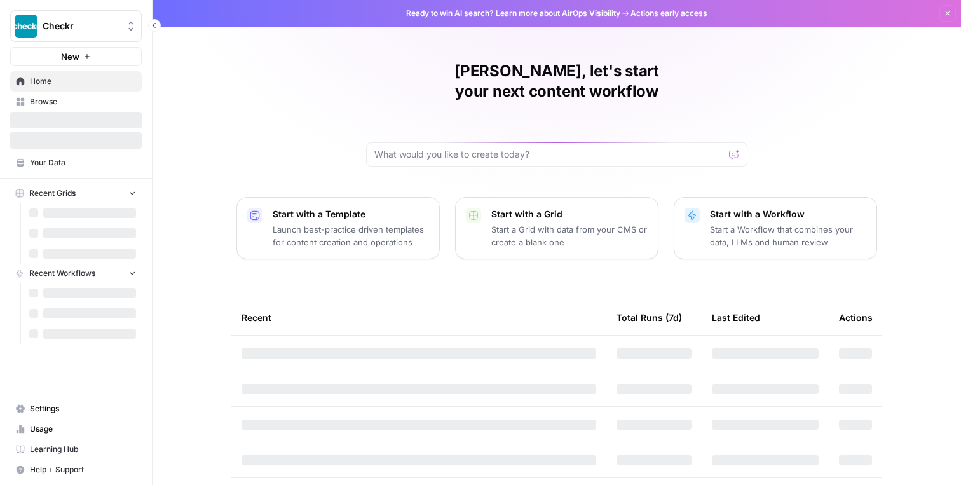 The width and height of the screenshot is (961, 485). What do you see at coordinates (76, 449) in the screenshot?
I see `a: Learning Hub` at bounding box center [76, 449].